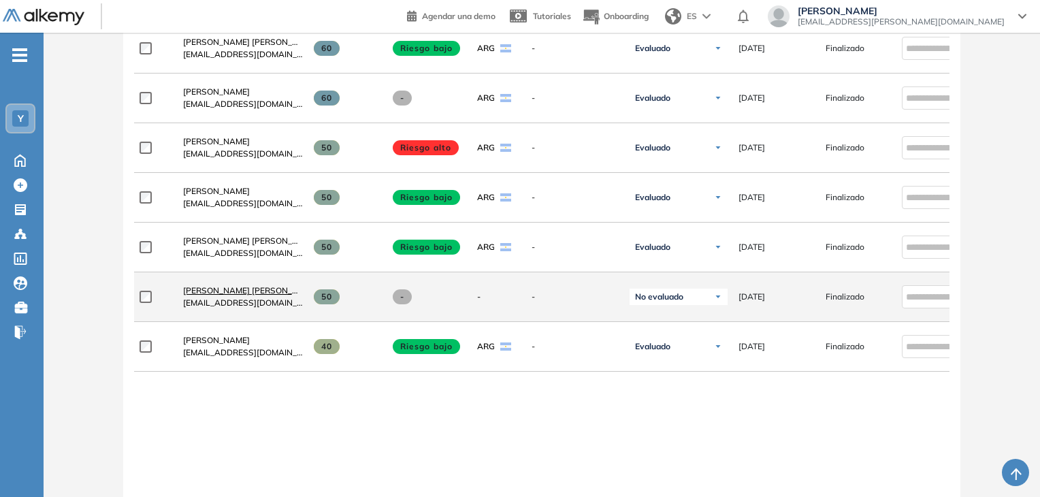 The height and width of the screenshot is (497, 1040). Describe the element at coordinates (707, 16) in the screenshot. I see `img: arrow` at that location.